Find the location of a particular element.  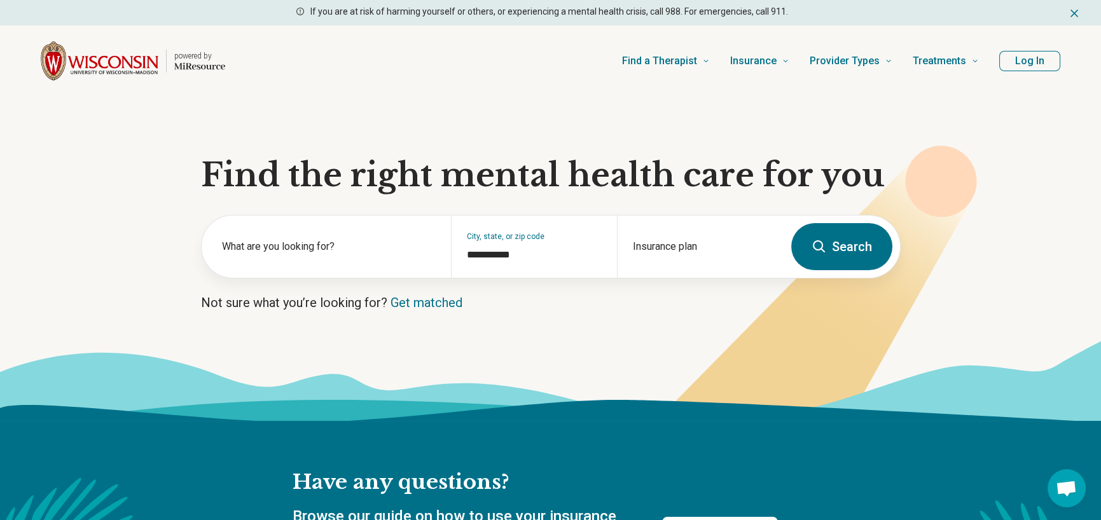

span: Insurance is located at coordinates (753, 61).